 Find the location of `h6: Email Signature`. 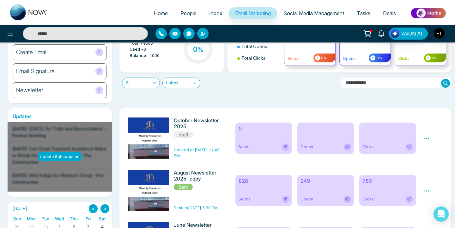

h6: Email Signature is located at coordinates (35, 71).